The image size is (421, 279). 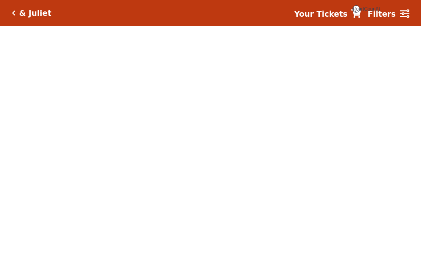 What do you see at coordinates (388, 14) in the screenshot?
I see `a: Filters` at bounding box center [388, 14].